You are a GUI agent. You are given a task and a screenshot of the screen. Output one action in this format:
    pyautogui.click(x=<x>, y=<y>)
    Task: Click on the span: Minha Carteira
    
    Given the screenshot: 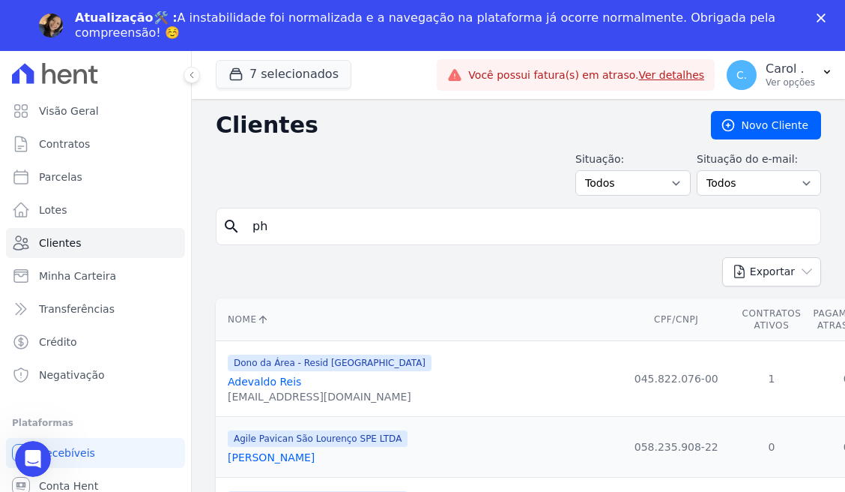 What is the action you would take?
    pyautogui.click(x=77, y=276)
    